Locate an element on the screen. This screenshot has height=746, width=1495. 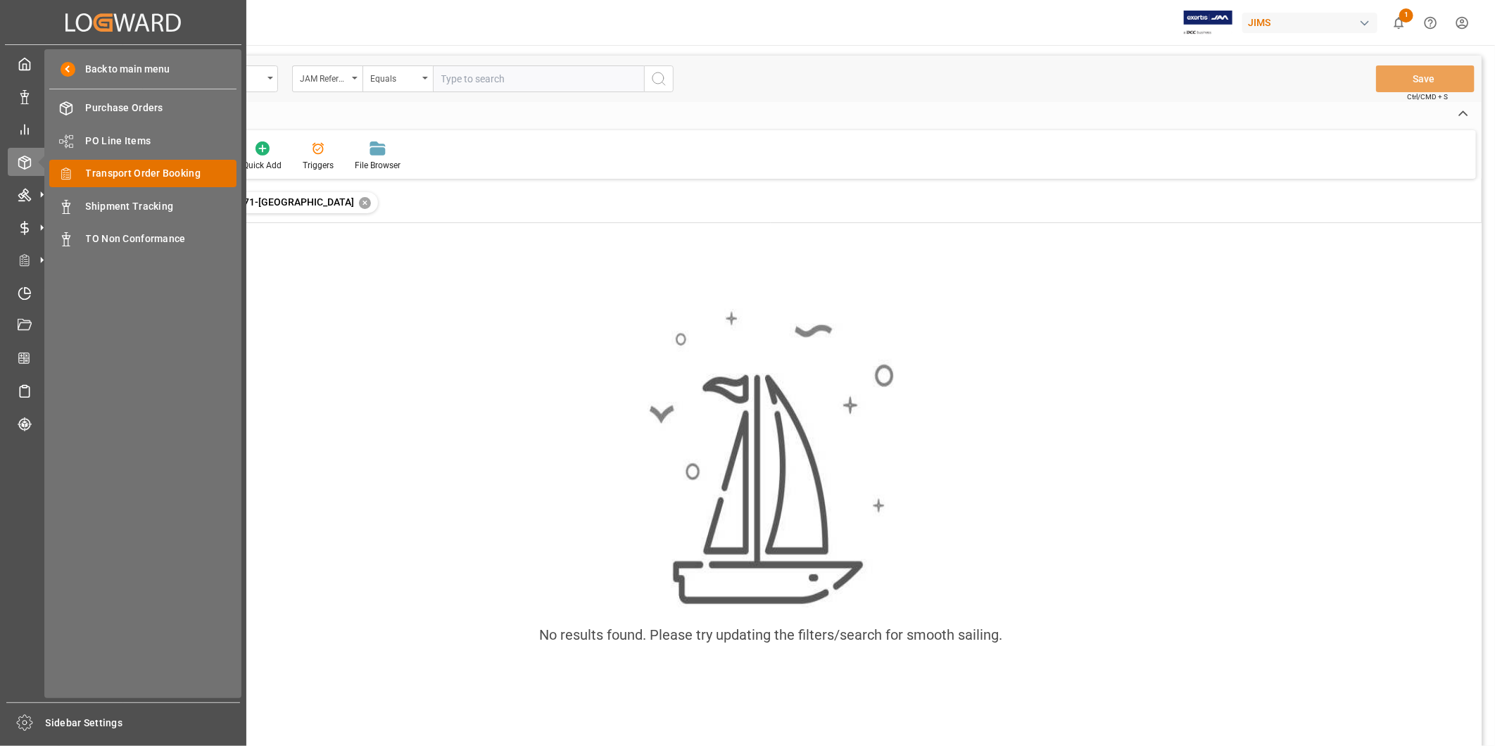
a: Document Management is located at coordinates (123, 325).